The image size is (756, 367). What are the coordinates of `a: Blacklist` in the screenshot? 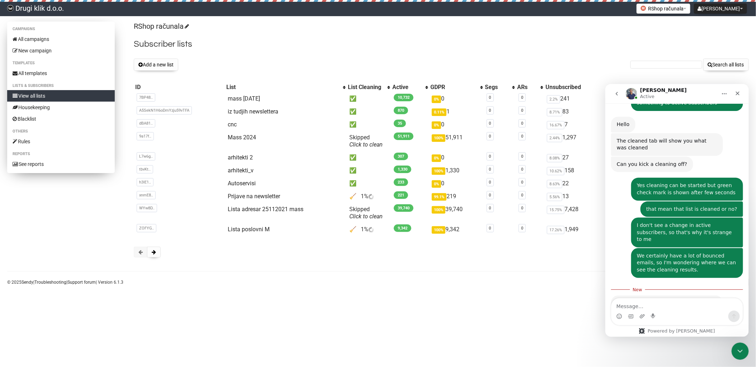 It's located at (61, 119).